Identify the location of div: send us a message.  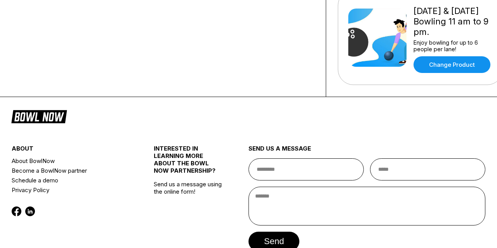
(367, 151).